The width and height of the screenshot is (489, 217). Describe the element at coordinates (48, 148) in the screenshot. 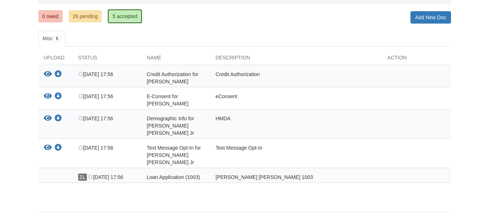

I see `button: View Text Message Opt-In for Richard Meade Whitmire Jr` at that location.